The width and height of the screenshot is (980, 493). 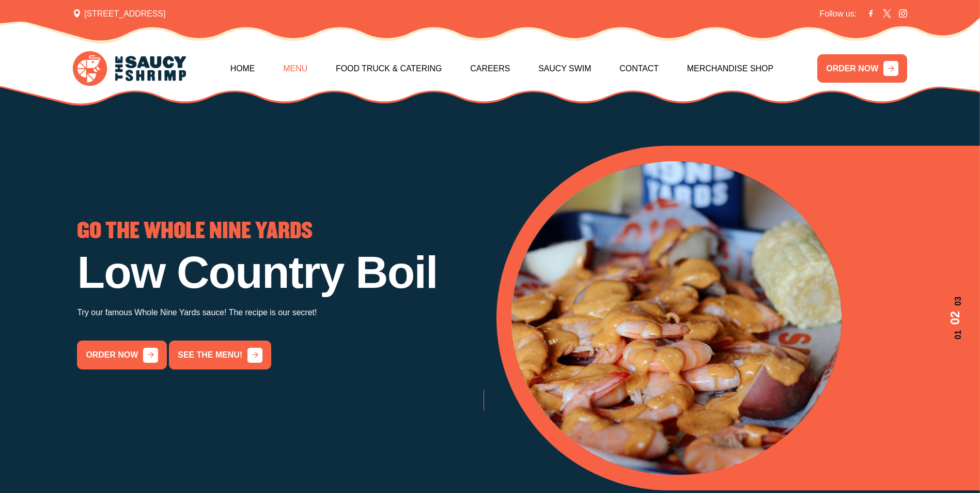 What do you see at coordinates (686, 318) in the screenshot?
I see `div: 3 / 3` at bounding box center [686, 318].